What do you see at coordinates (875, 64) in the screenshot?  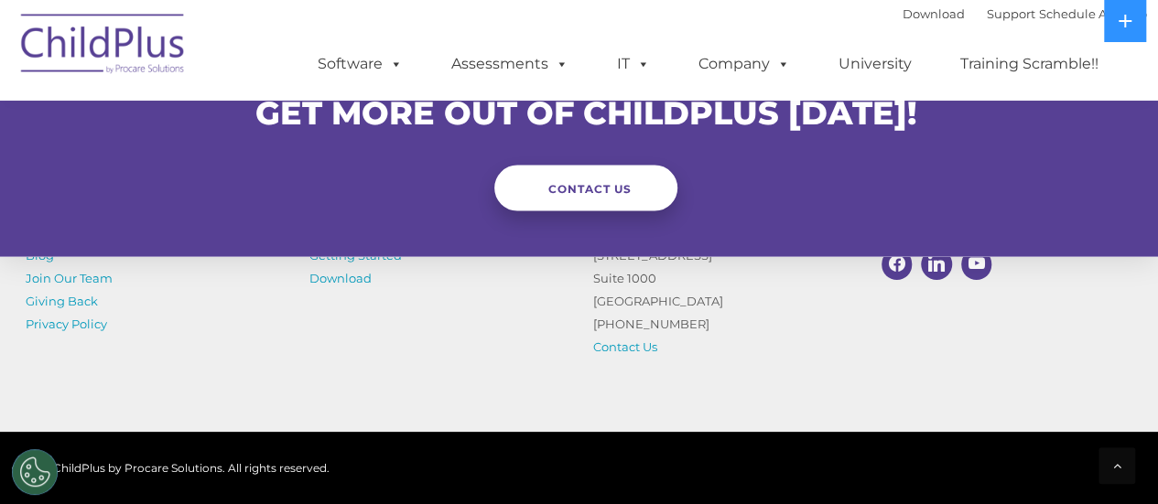 I see `a: University` at bounding box center [875, 64].